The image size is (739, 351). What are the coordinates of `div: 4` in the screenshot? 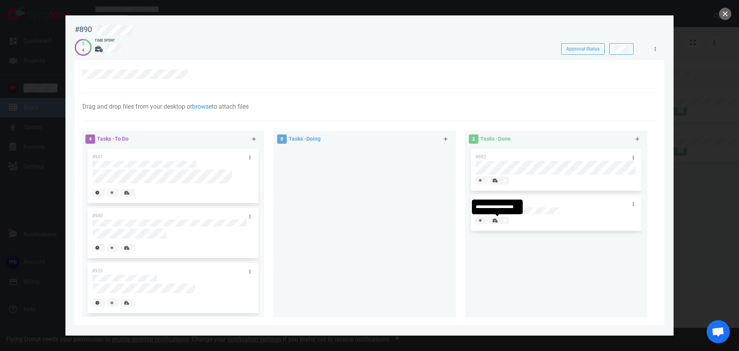 It's located at (83, 50).